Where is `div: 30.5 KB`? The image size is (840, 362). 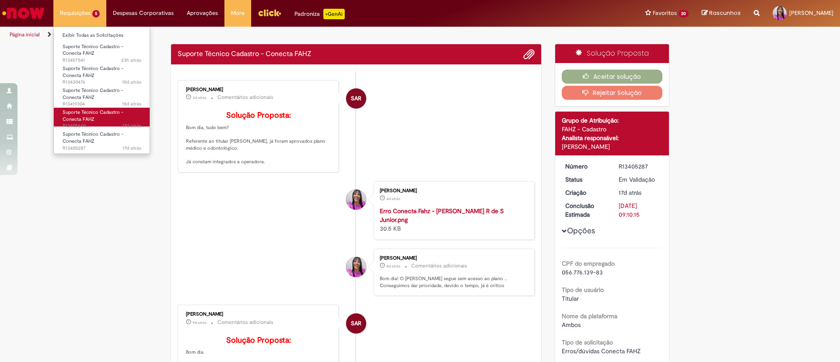 div: 30.5 KB is located at coordinates (452, 220).